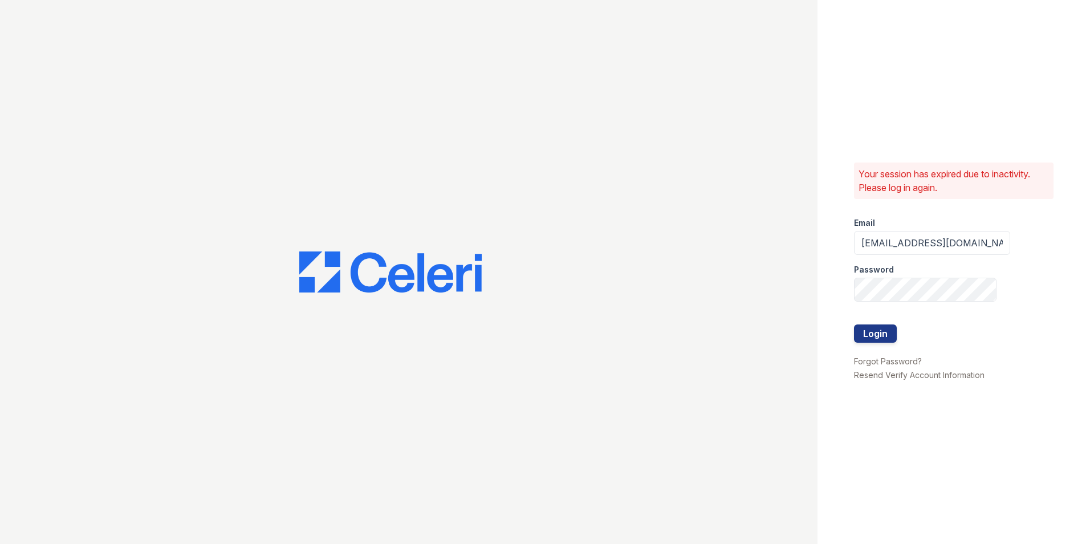  I want to click on label: Password, so click(874, 270).